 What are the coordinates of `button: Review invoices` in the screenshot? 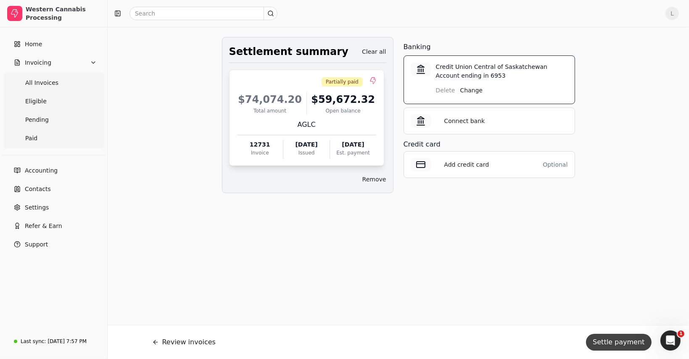 It's located at (184, 343).